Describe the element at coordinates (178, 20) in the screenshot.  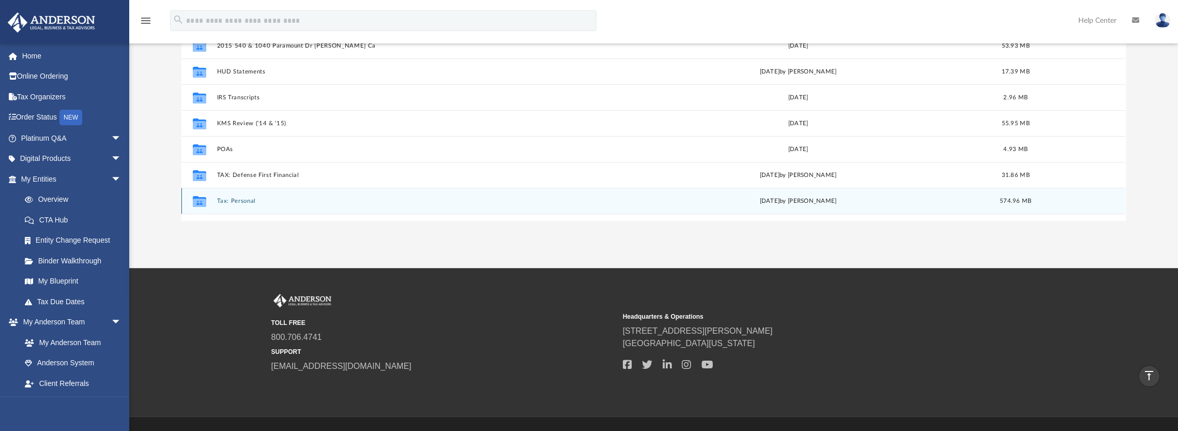
I see `i: search` at that location.